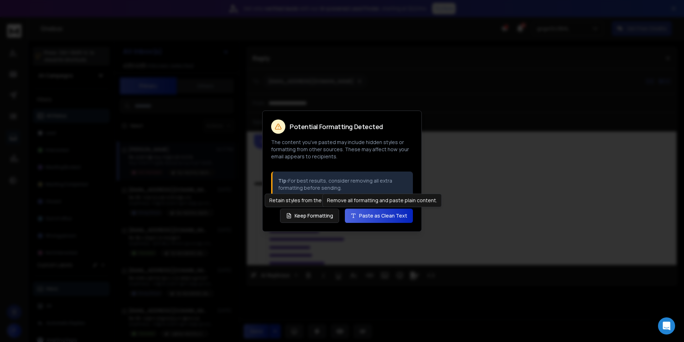 The height and width of the screenshot is (342, 684). I want to click on p: For best results, consider removing all extra formatting before sending., so click(343, 184).